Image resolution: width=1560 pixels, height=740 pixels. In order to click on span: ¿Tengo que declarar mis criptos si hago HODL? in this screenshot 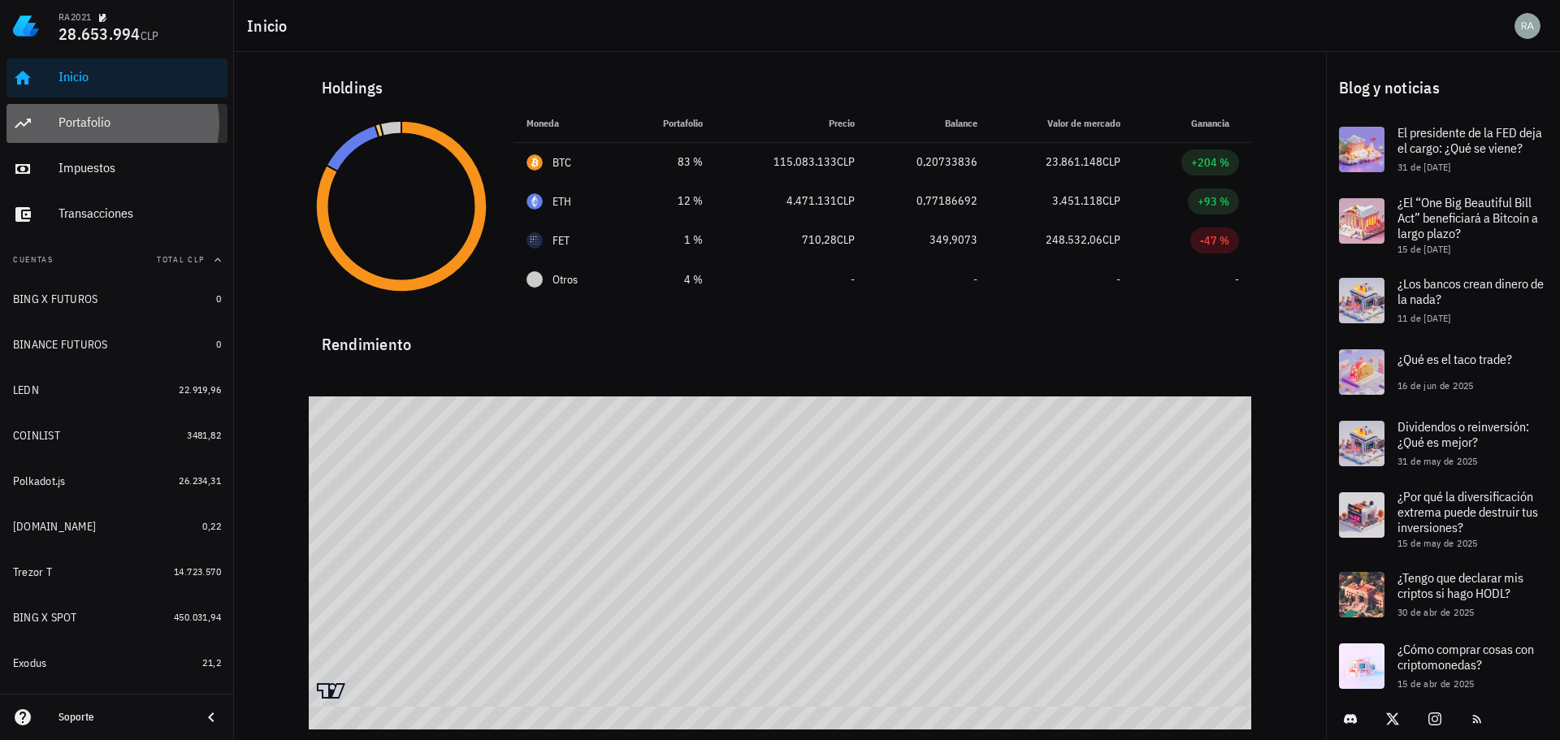, I will do `click(1460, 585)`.